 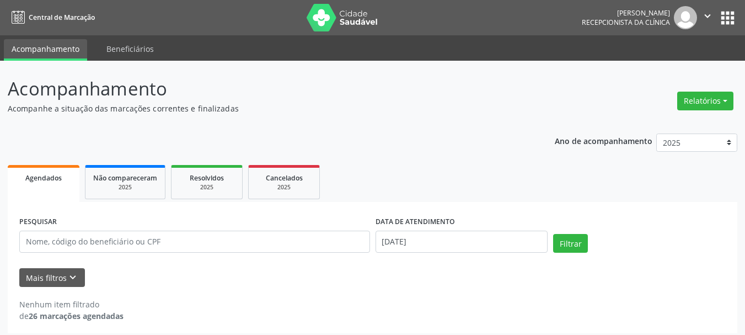 What do you see at coordinates (603, 140) in the screenshot?
I see `p: Ano de acompanhamento` at bounding box center [603, 140].